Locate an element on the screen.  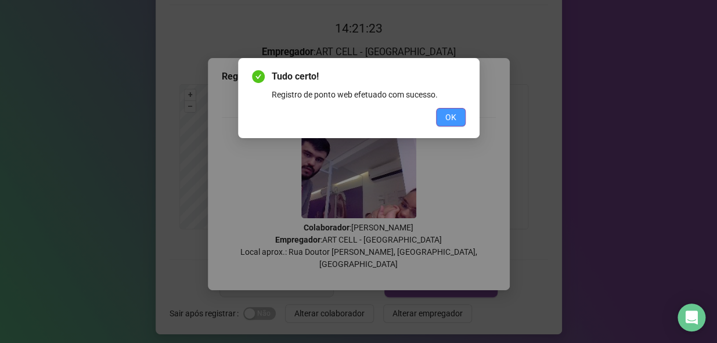
span: Tudo certo! is located at coordinates (369, 77).